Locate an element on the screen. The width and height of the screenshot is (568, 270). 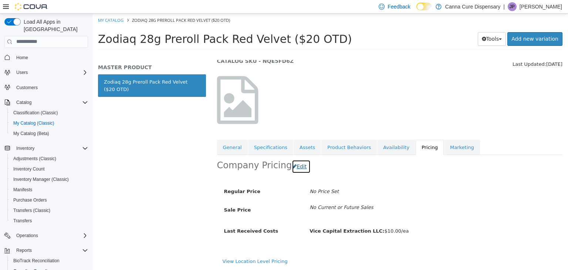
button: Classification (Classic) is located at coordinates (49, 113).